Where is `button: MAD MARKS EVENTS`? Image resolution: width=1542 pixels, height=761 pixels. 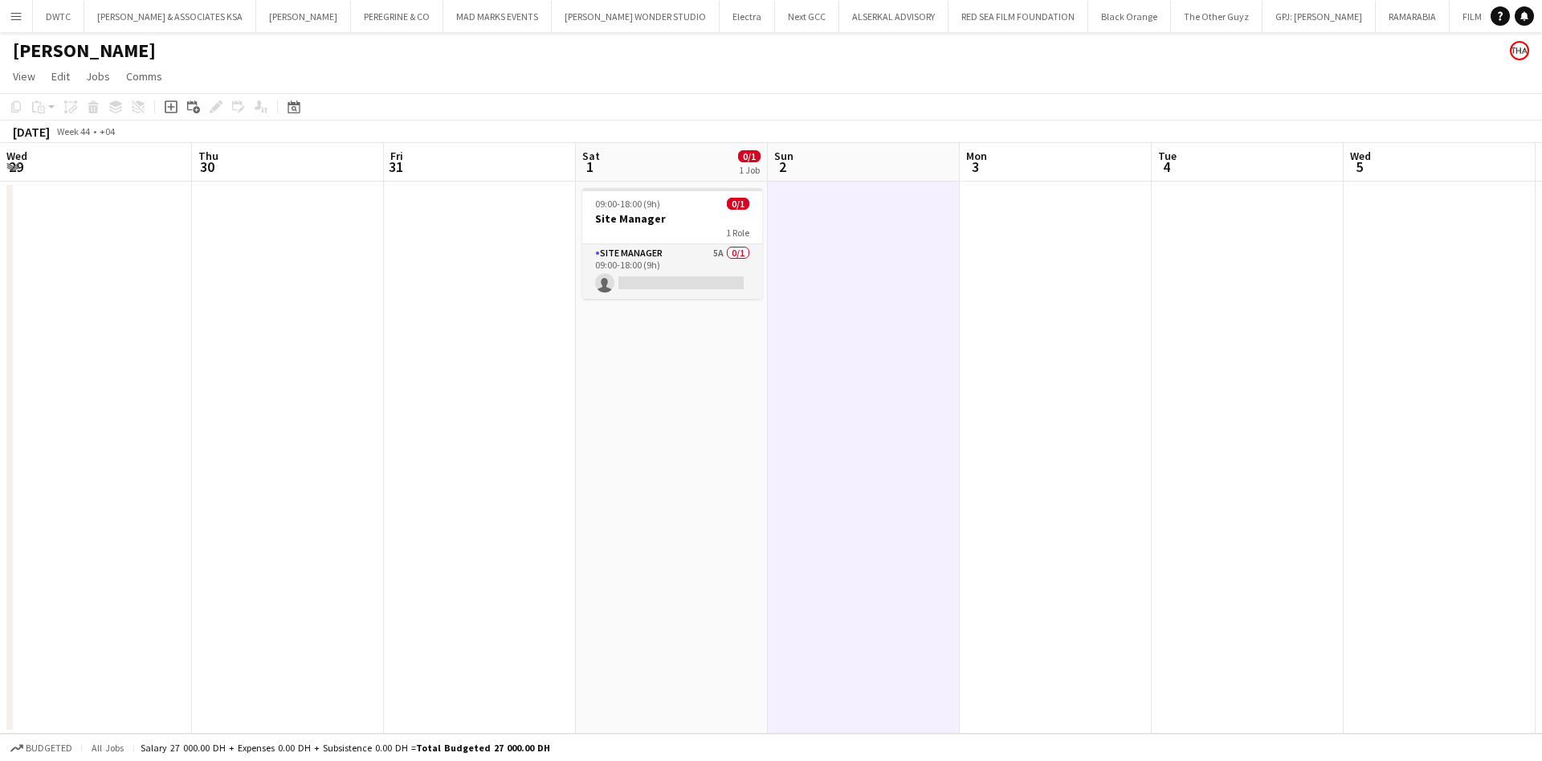
button: MAD MARKS EVENTS is located at coordinates (497, 16).